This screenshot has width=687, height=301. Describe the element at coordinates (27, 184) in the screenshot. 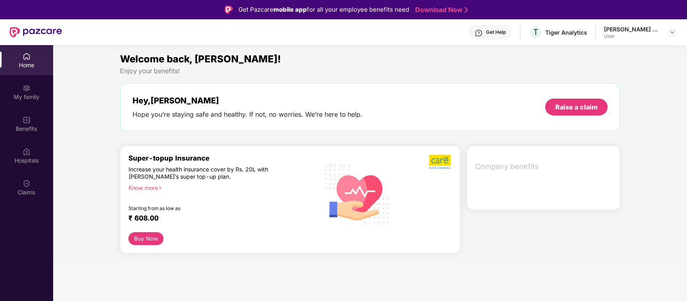

I see `img: svg+xml;base64,PHN2ZyBpZD0iQ2xhaW0iIHhtbG5zPSJodHRwOi8vd3d3LnczLm9yZy8yMDAwL3N2ZyIgd2lkdGg9IjIwIi...` at that location.